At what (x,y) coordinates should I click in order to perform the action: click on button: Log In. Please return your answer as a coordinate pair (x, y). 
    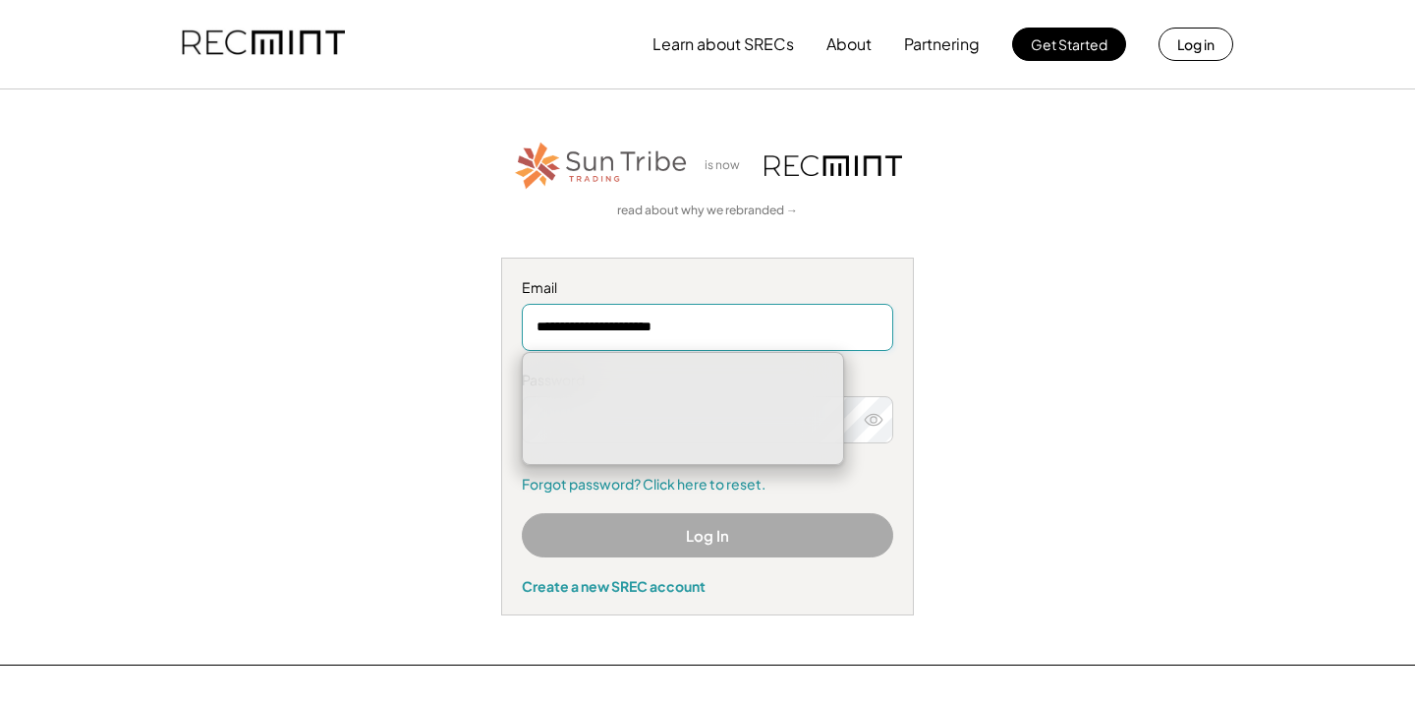
    Looking at the image, I should click on (707, 534).